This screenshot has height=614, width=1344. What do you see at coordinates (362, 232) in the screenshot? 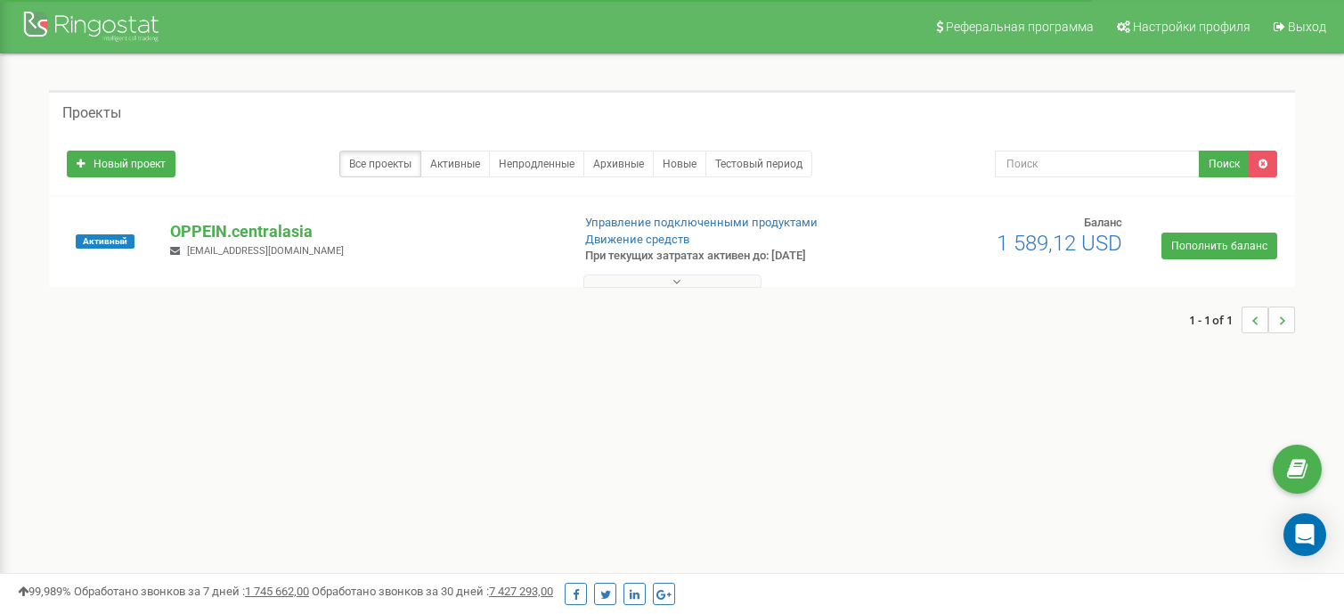
I see `p: OPPEIN.centralasia` at bounding box center [362, 232].